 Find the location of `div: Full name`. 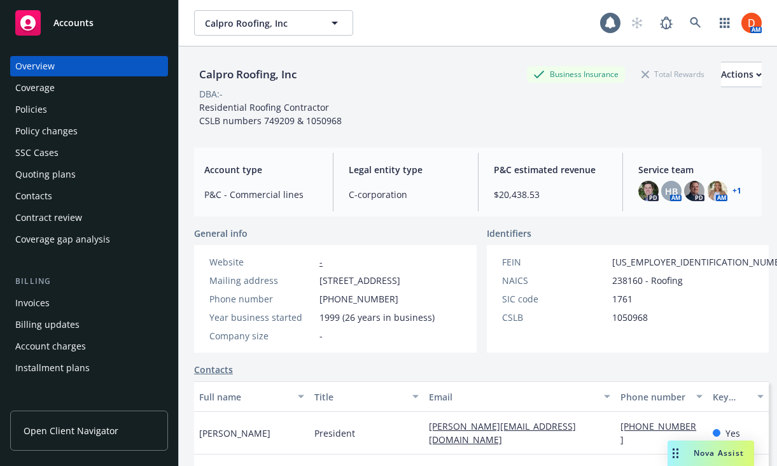

div: Full name is located at coordinates (244, 396).